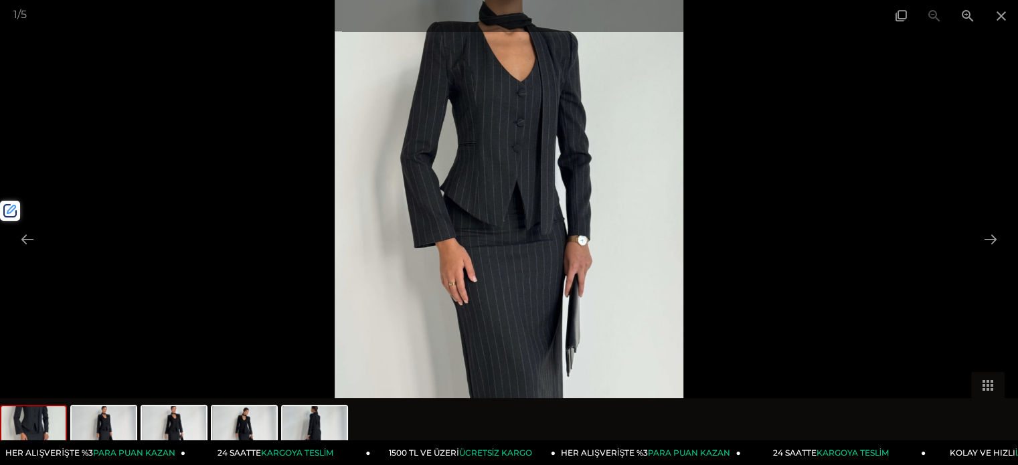 The height and width of the screenshot is (465, 1018). Describe the element at coordinates (463, 453) in the screenshot. I see `a: 1500 TL VE ÜZERİÜCRETSİZ KARGO` at that location.